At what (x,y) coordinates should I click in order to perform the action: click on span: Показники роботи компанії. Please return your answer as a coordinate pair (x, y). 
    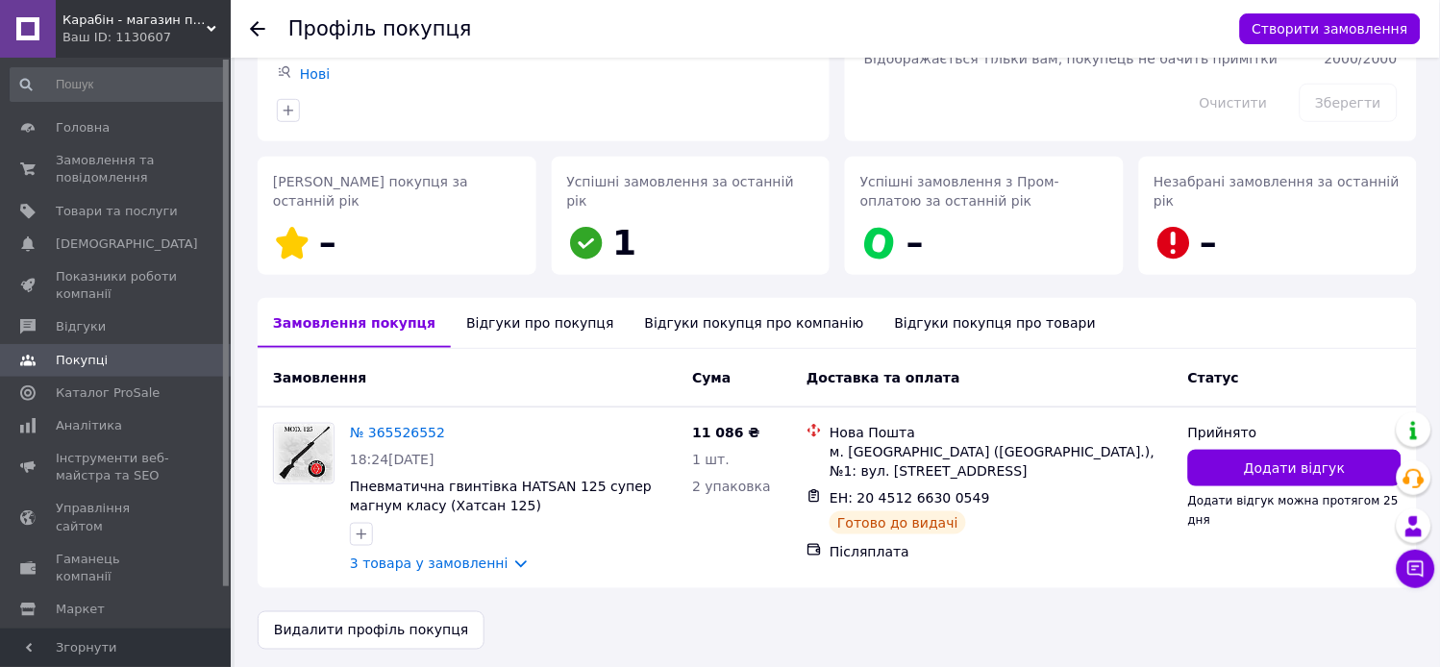
    Looking at the image, I should click on (116, 286).